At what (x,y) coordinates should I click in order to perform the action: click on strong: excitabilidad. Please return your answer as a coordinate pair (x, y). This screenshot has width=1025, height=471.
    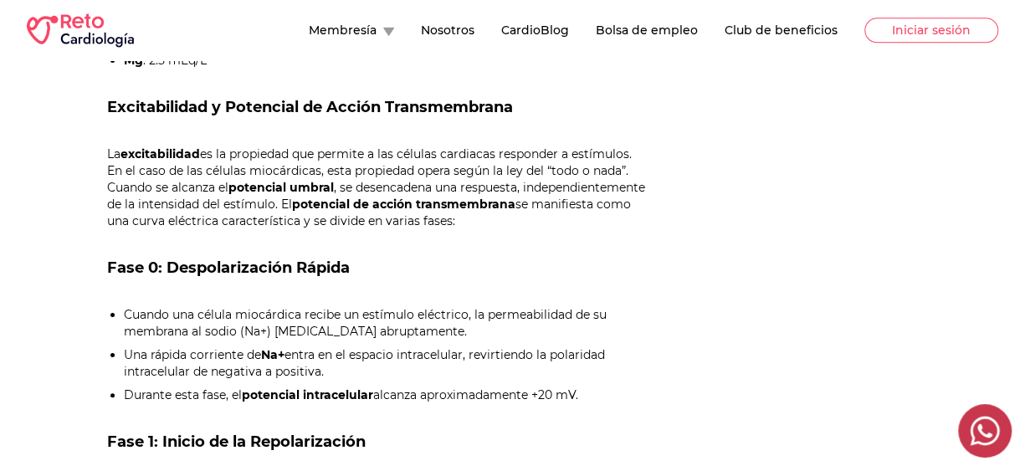
    Looking at the image, I should click on (160, 154).